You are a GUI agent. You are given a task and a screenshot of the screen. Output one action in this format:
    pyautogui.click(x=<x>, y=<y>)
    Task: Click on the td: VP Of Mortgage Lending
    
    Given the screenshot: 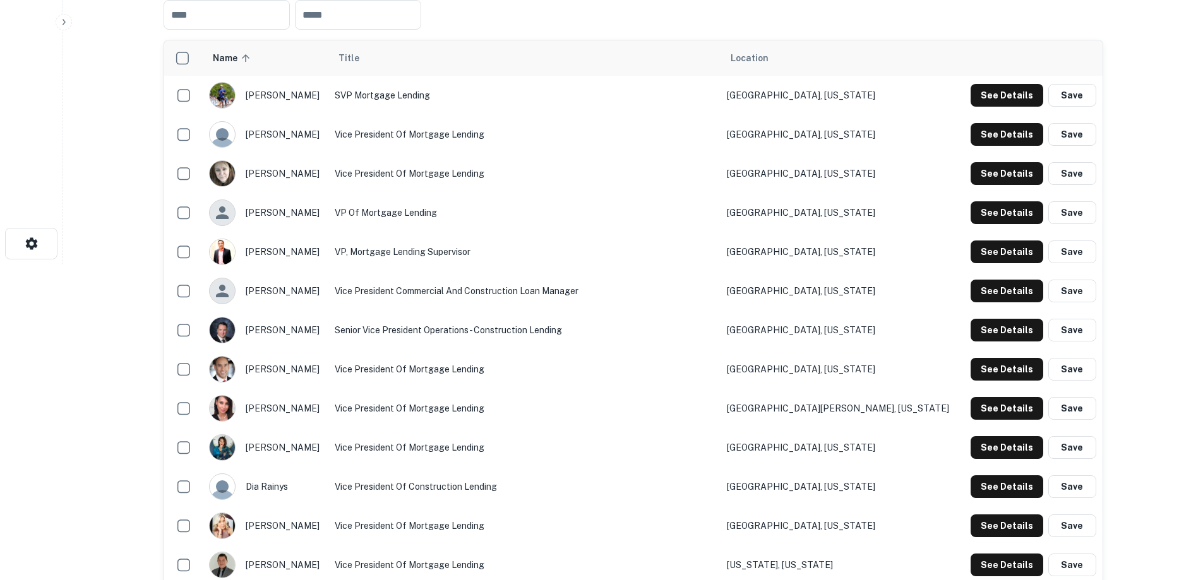 What is the action you would take?
    pyautogui.click(x=524, y=213)
    